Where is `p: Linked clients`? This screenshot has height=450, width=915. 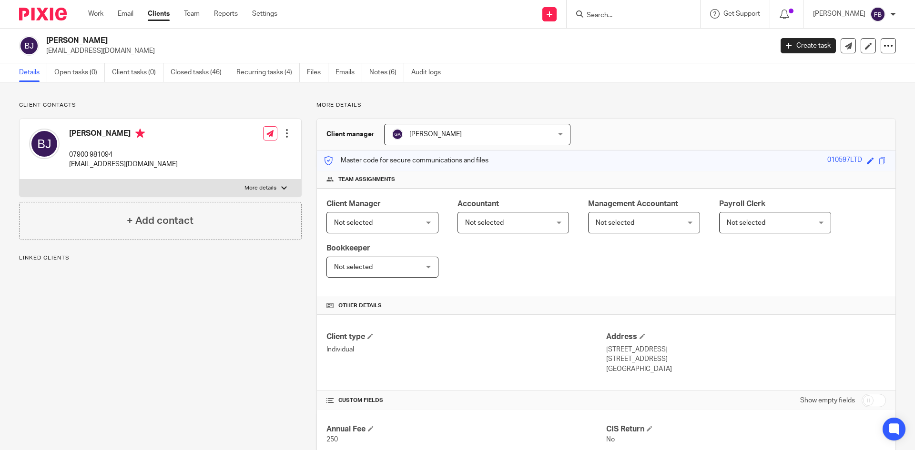
p: Linked clients is located at coordinates (160, 258).